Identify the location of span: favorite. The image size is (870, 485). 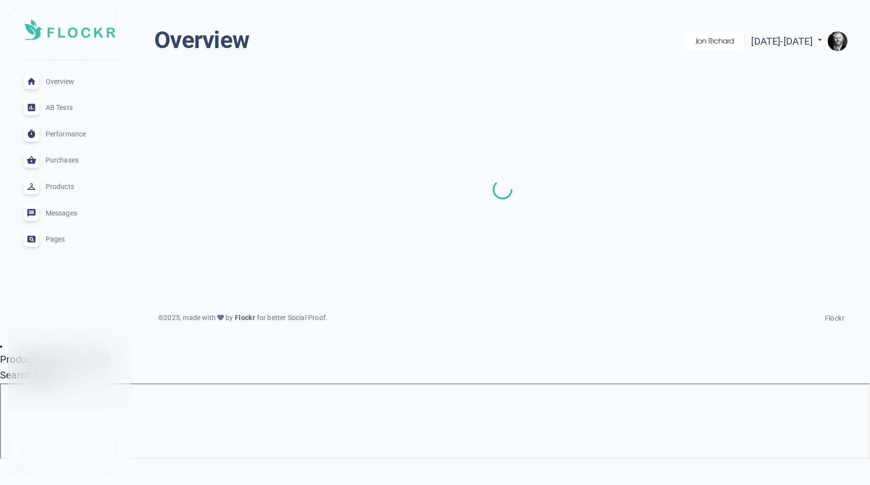
(221, 318).